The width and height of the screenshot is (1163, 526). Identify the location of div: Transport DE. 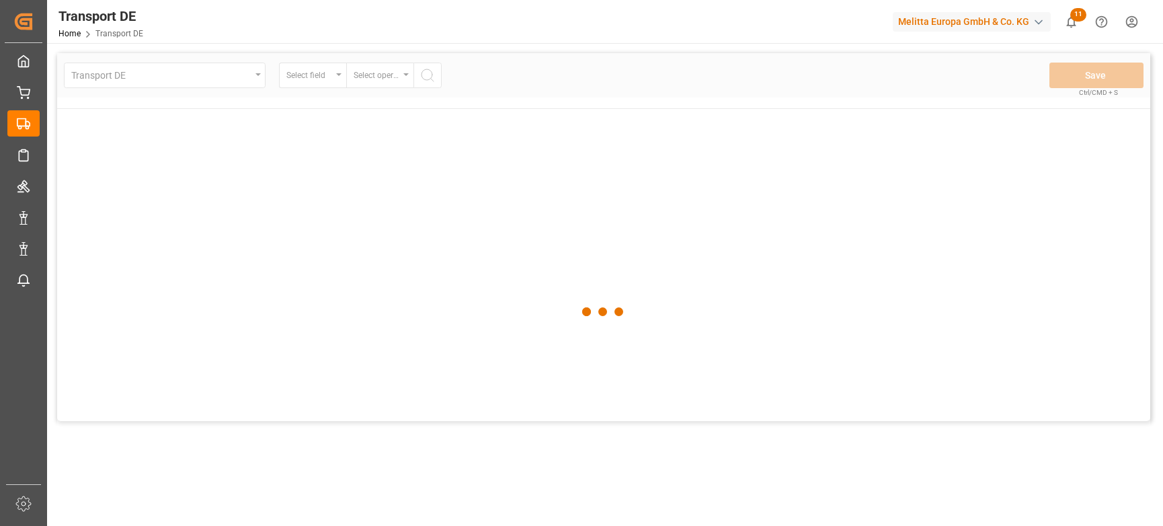
(101, 16).